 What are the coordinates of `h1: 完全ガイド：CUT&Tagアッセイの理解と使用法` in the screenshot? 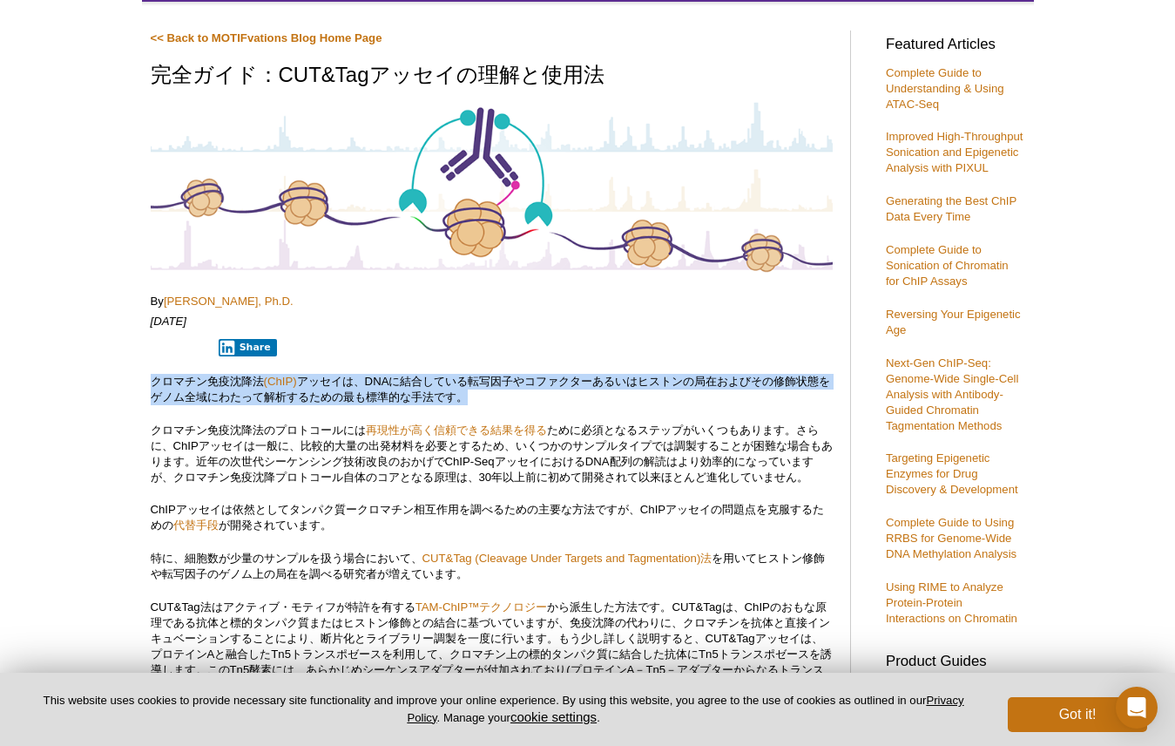 It's located at (491, 76).